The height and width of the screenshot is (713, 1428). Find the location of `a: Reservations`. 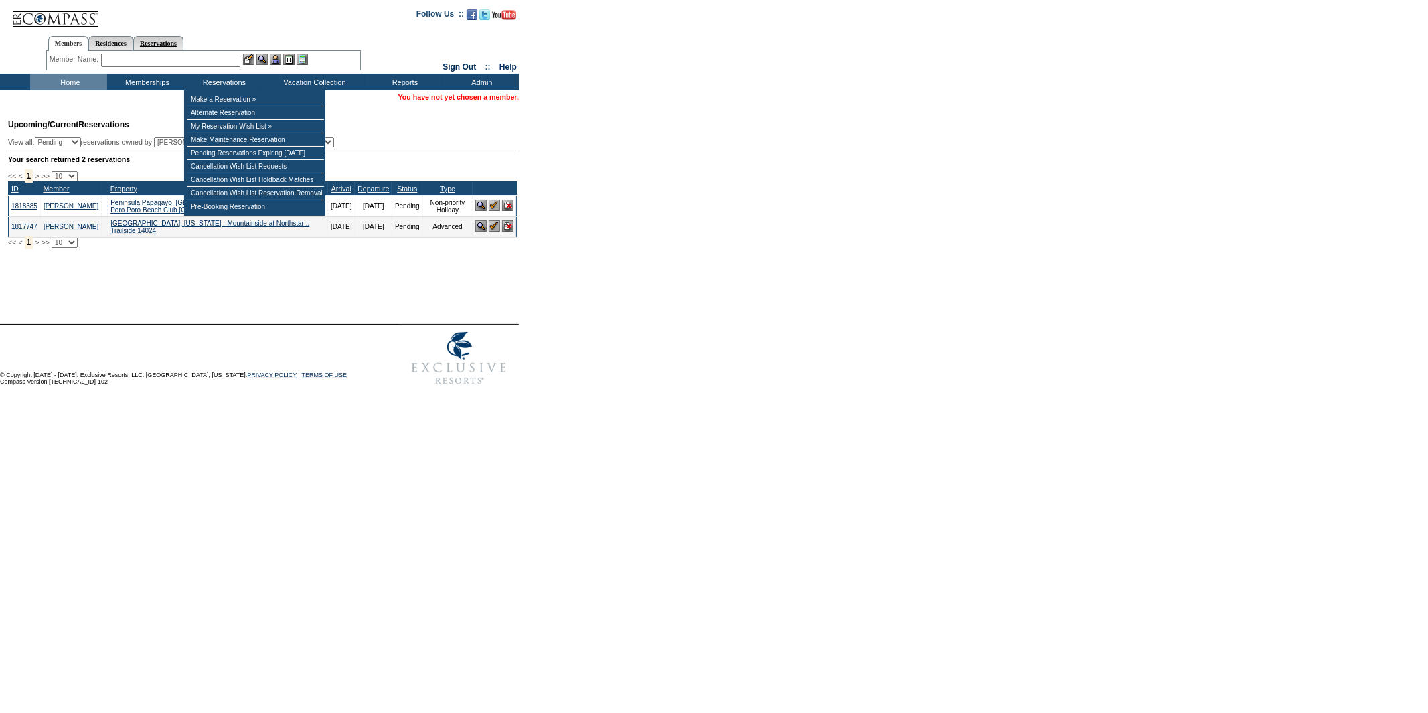

a: Reservations is located at coordinates (158, 43).